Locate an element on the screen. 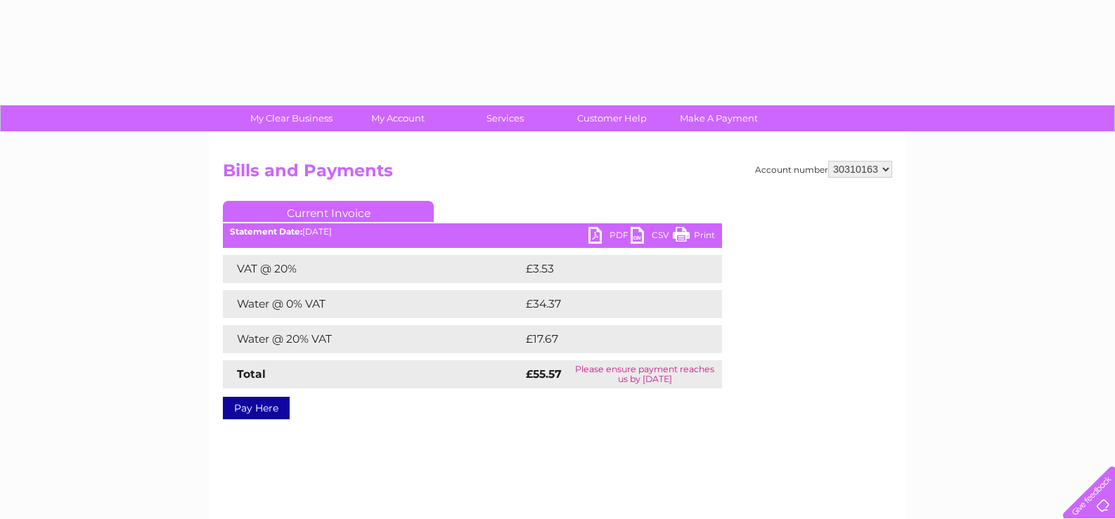 This screenshot has width=1115, height=519. a: My Clear Business is located at coordinates (291, 118).